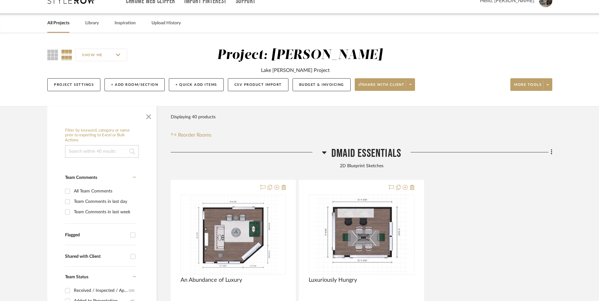 Image resolution: width=599 pixels, height=301 pixels. What do you see at coordinates (96, 257) in the screenshot?
I see `div: Shared with Client` at bounding box center [96, 257].